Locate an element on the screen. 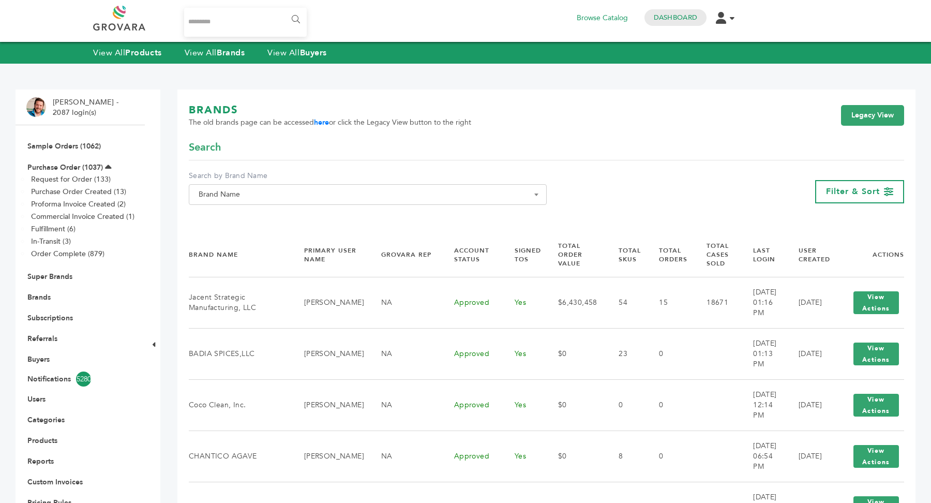 The image size is (931, 503). a: Products is located at coordinates (42, 440).